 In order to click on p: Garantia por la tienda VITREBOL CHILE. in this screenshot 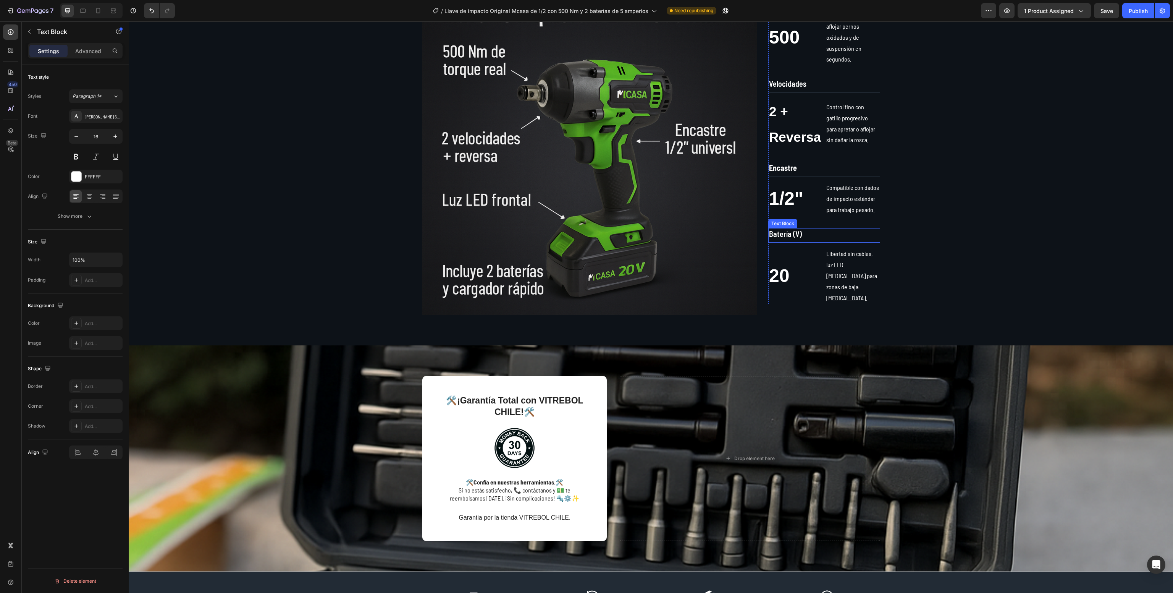, I will do `click(386, 496)`.